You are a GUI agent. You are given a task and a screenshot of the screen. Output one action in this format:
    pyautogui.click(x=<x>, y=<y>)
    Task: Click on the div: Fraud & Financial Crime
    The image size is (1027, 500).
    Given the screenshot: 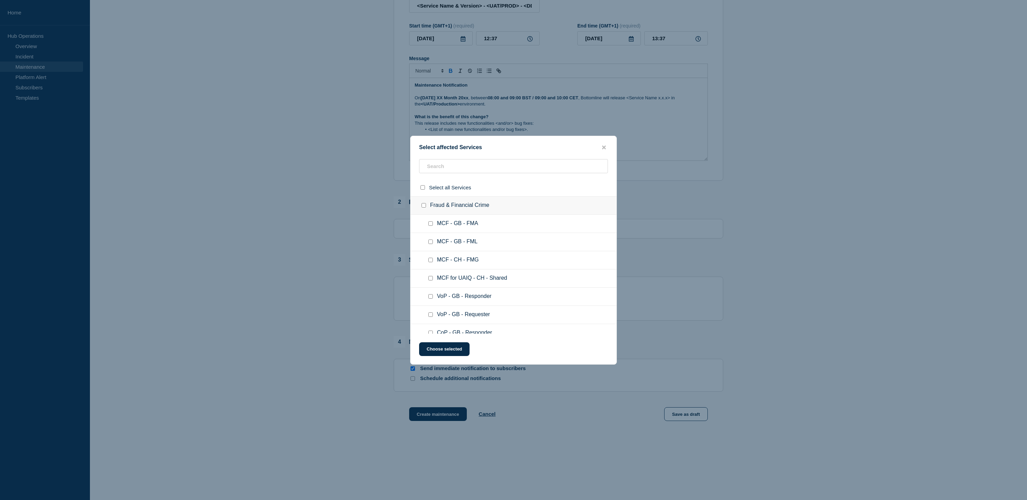 What is the action you would take?
    pyautogui.click(x=514, y=205)
    